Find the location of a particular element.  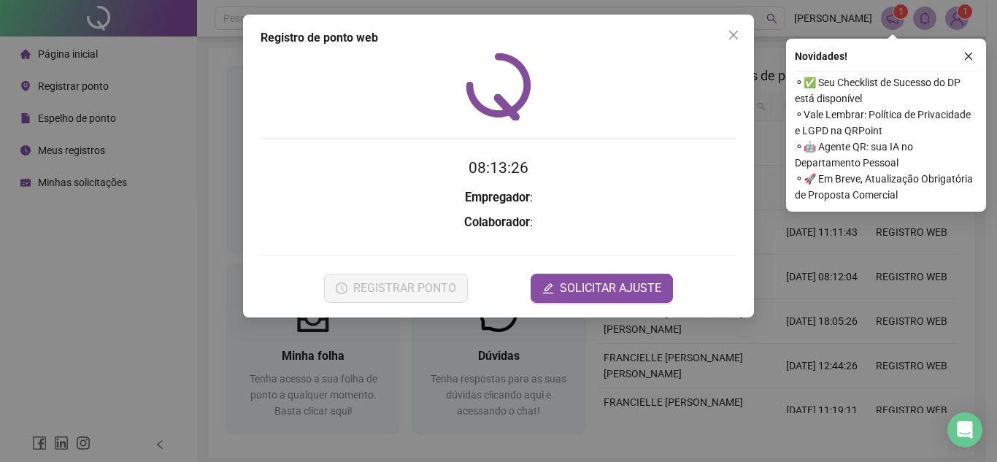

strong: Empregador is located at coordinates (497, 197).